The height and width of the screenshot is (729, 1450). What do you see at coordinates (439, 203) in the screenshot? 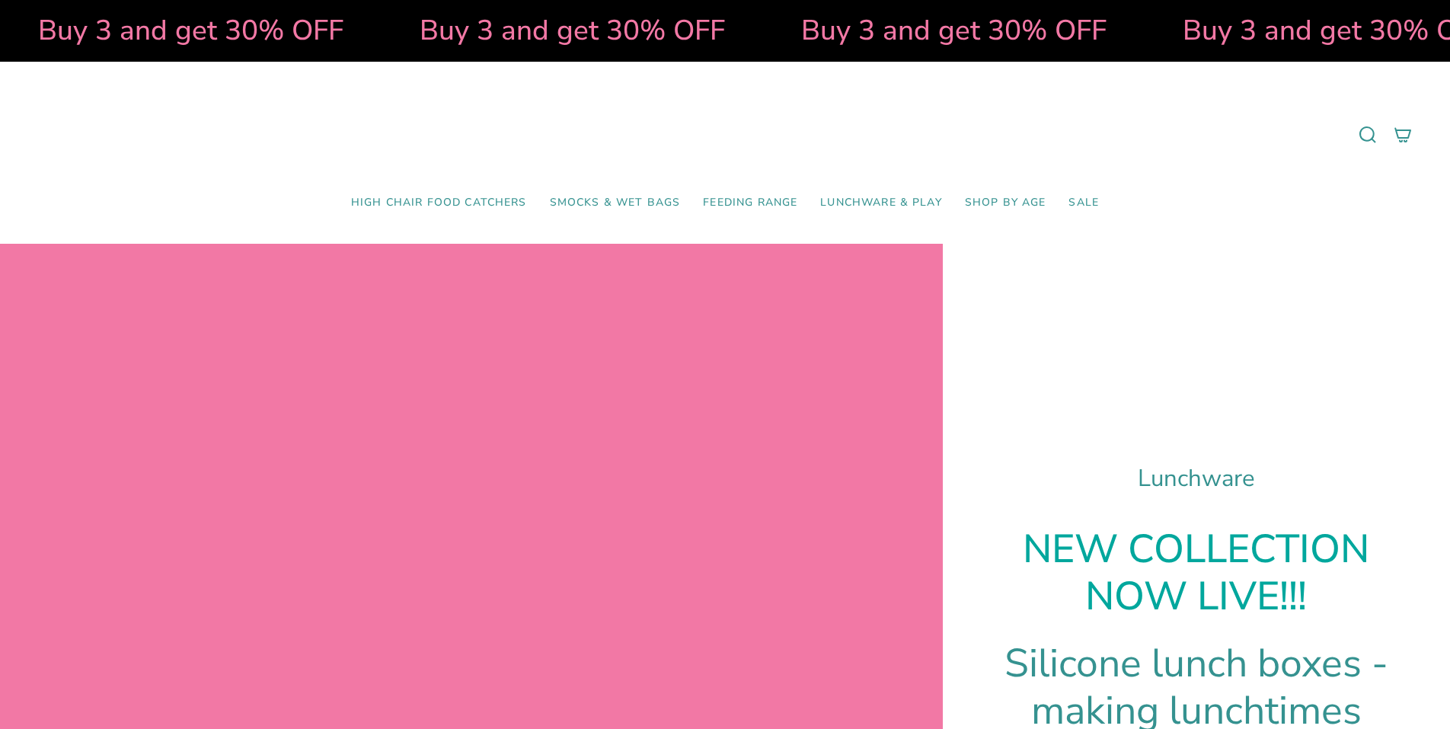
I see `div: High Chair Food Catchers` at bounding box center [439, 203].